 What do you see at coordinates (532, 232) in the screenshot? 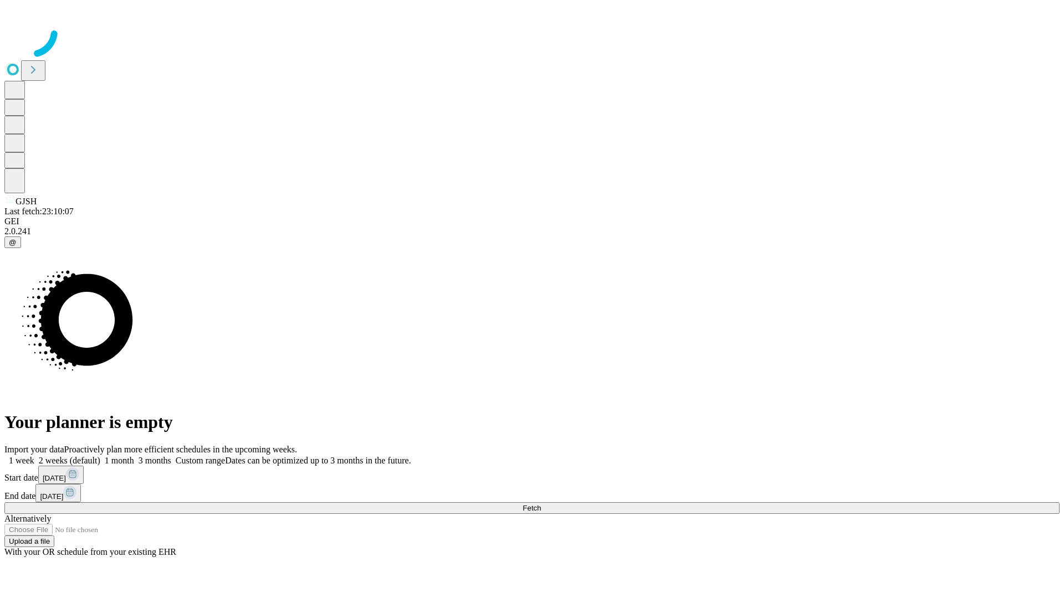
I see `div: 2.0.241` at bounding box center [532, 232].